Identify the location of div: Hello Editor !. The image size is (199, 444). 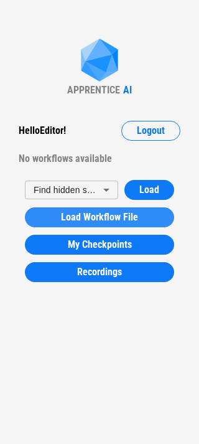
(42, 131).